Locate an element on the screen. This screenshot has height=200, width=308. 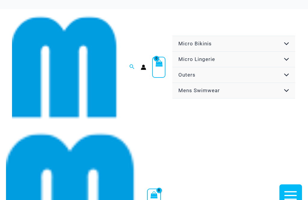
img: cropped mm emblem is located at coordinates (65, 67).